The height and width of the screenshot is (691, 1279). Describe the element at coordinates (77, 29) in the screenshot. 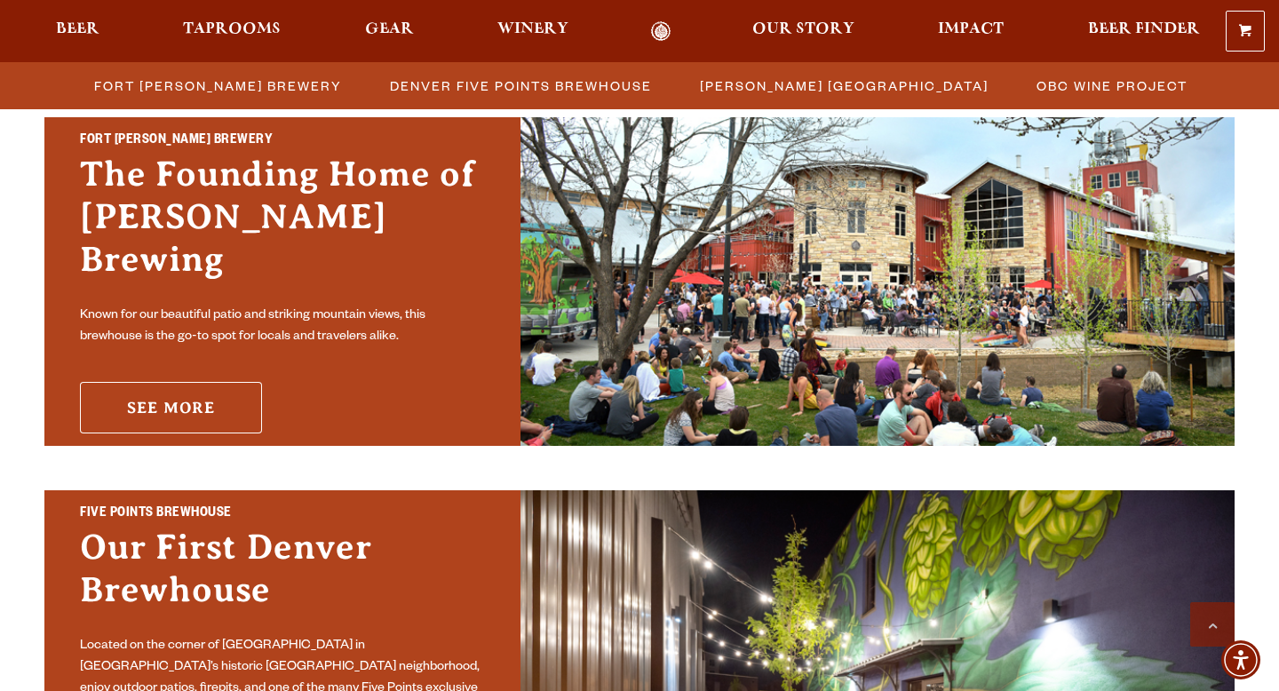

I see `span: Beer` at that location.